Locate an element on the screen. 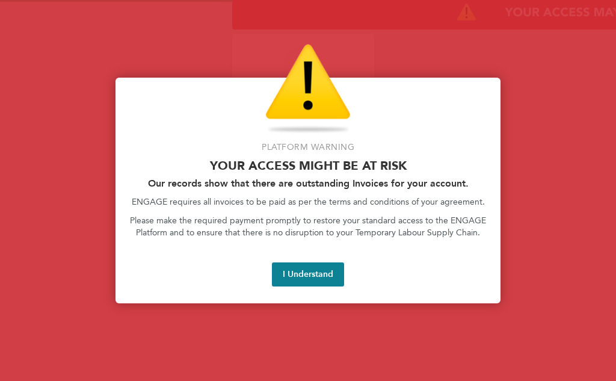  p: Your access might be at risk is located at coordinates (308, 165).